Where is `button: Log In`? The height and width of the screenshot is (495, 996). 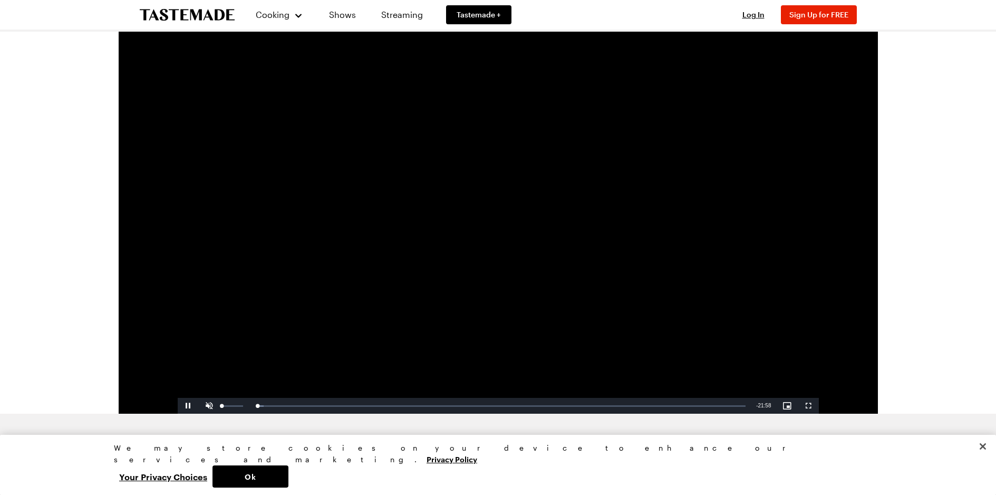
button: Log In is located at coordinates (754, 15).